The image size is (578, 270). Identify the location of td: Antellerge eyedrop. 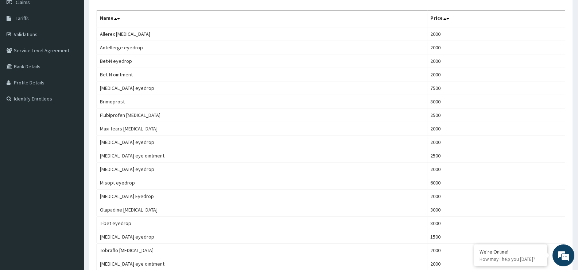
(262, 47).